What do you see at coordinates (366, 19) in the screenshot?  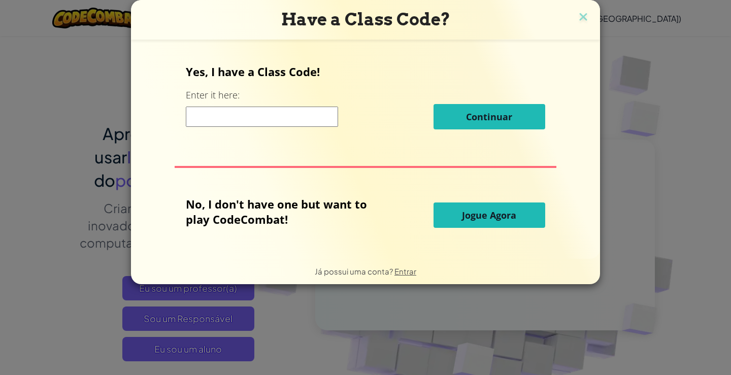 I see `span: Have a Class Code?` at bounding box center [366, 19].